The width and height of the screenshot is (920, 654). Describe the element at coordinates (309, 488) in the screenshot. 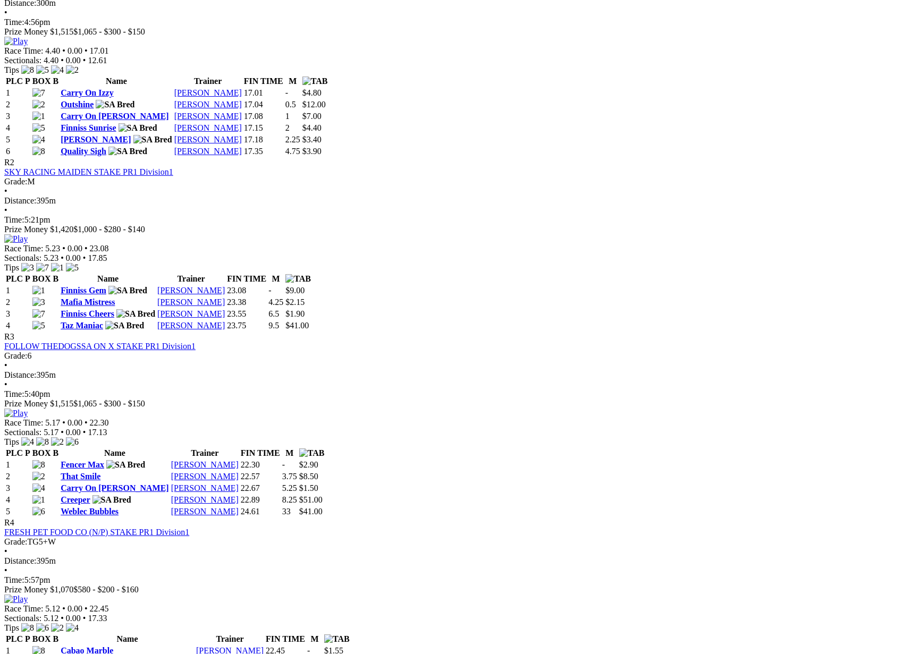

I see `span: $1.50` at that location.